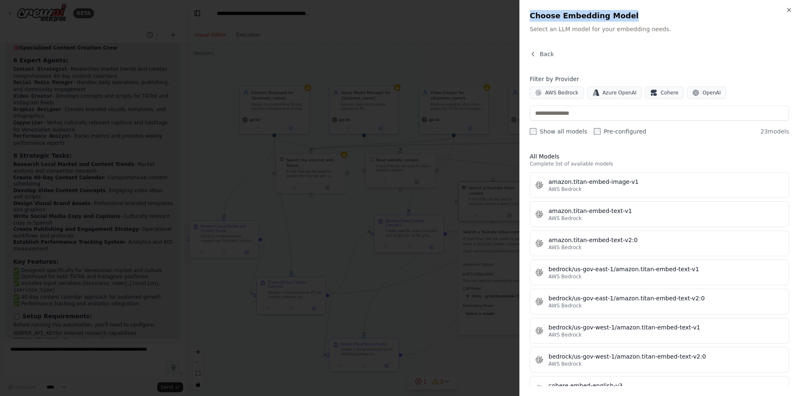 Image resolution: width=799 pixels, height=396 pixels. I want to click on div: cohere.embed-english-v3, so click(665, 386).